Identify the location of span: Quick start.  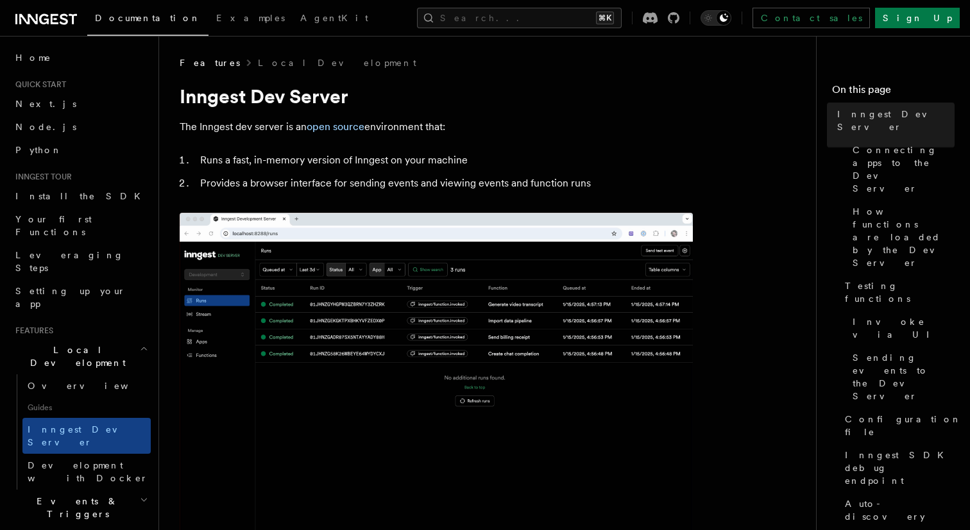
(38, 85).